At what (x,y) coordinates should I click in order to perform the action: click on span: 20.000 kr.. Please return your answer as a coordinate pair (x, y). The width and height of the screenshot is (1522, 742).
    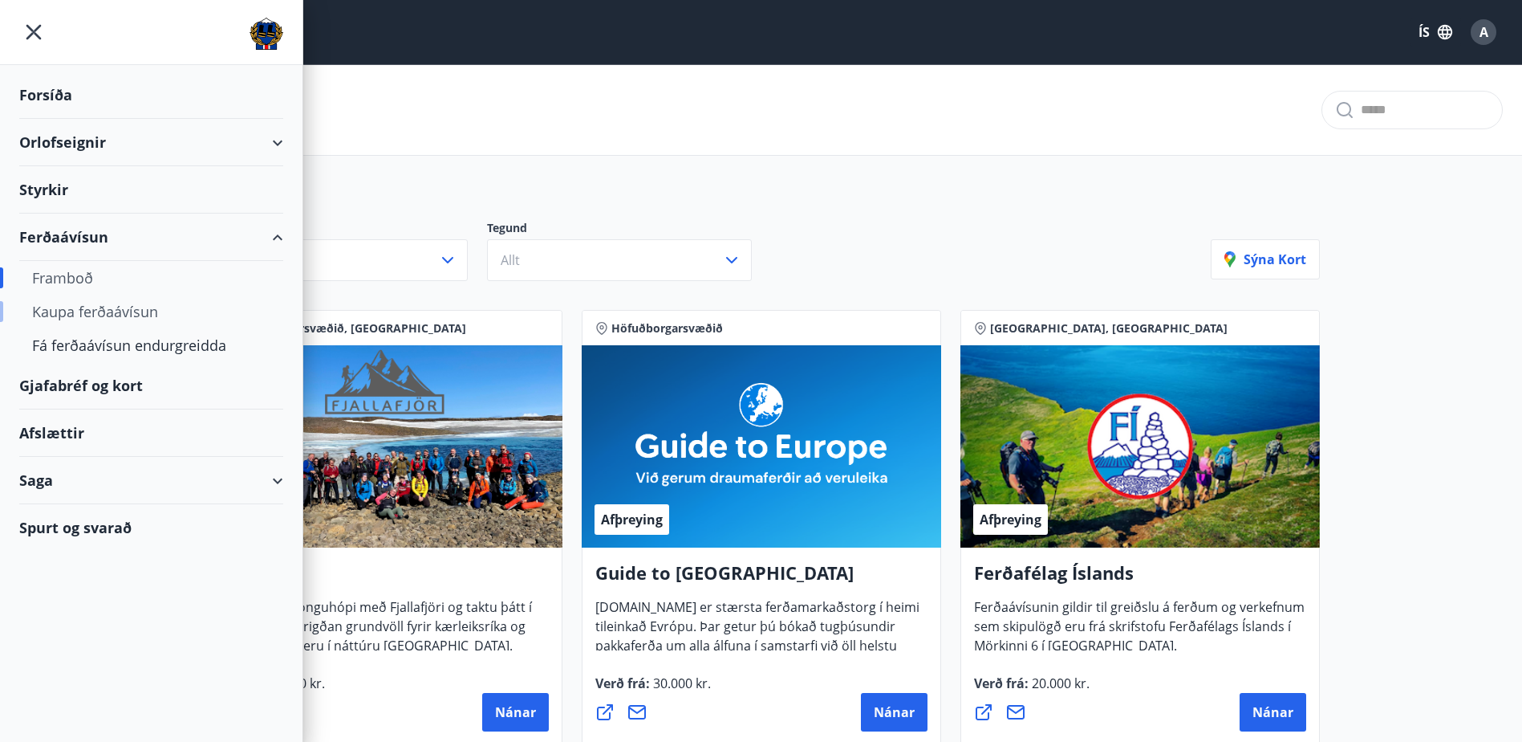
    Looking at the image, I should click on (1059, 683).